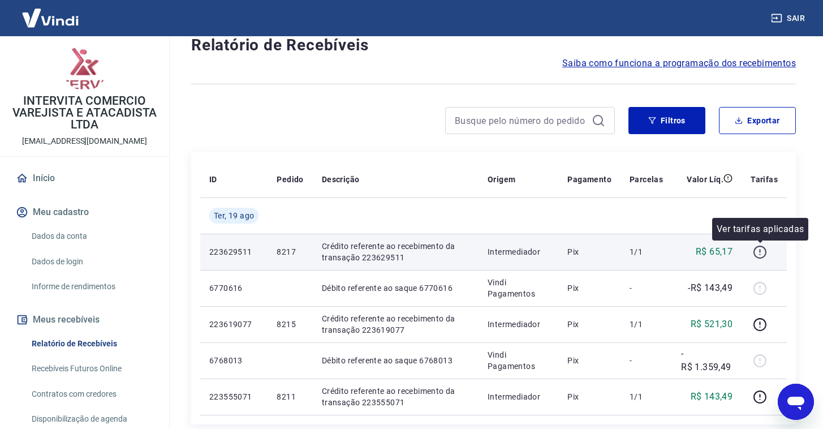 The height and width of the screenshot is (429, 823). Describe the element at coordinates (760, 229) in the screenshot. I see `p: Ver tarifas aplicadas` at that location.